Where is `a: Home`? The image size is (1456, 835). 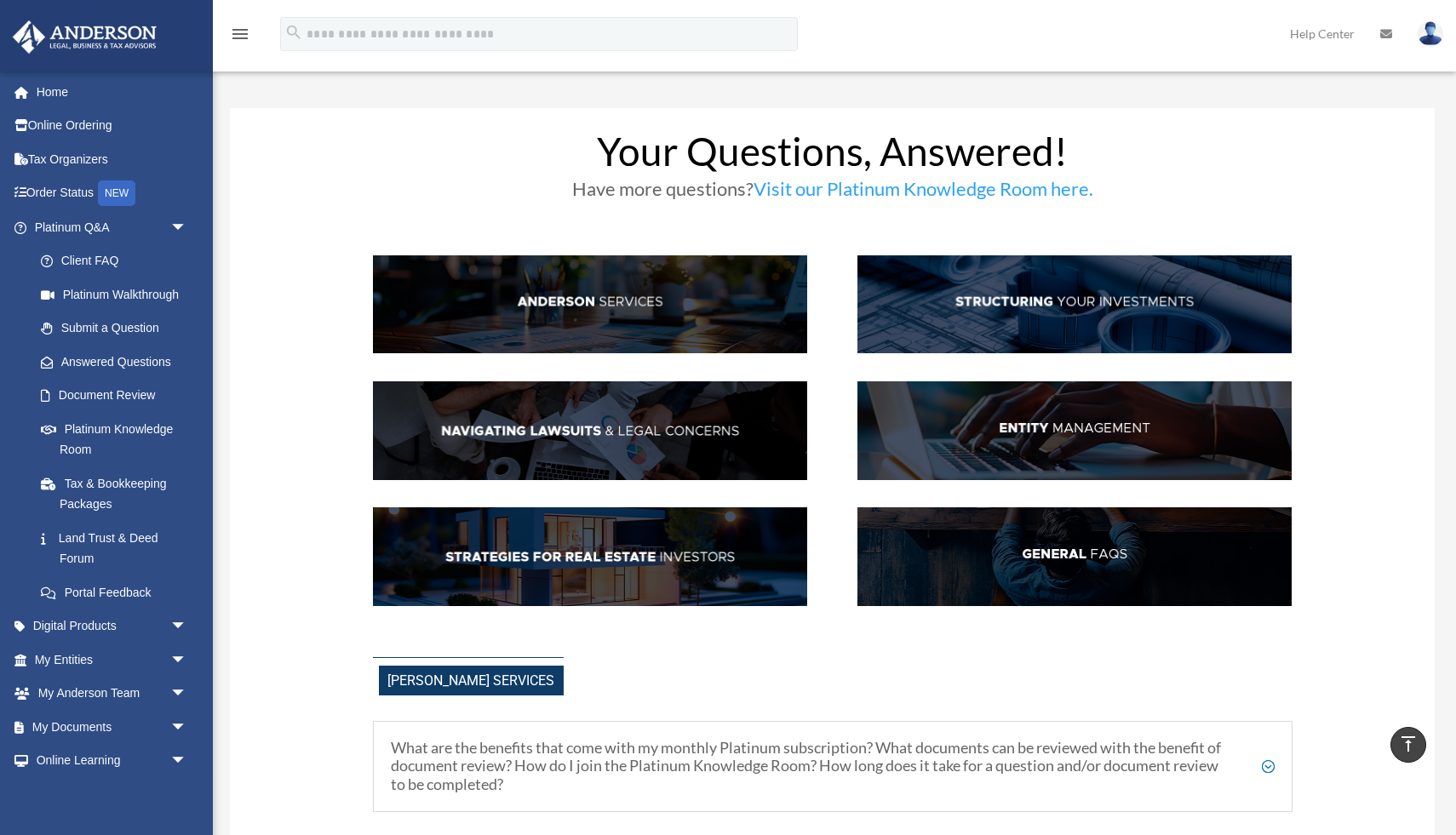
a: Home is located at coordinates (113, 92).